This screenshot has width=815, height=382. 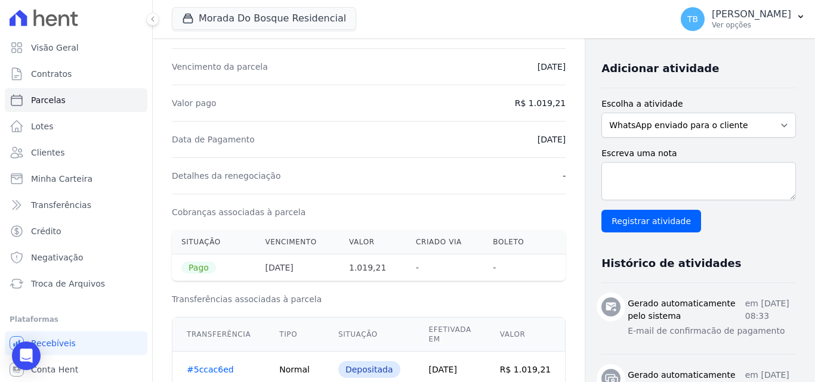 I want to click on div: Depositada, so click(x=369, y=370).